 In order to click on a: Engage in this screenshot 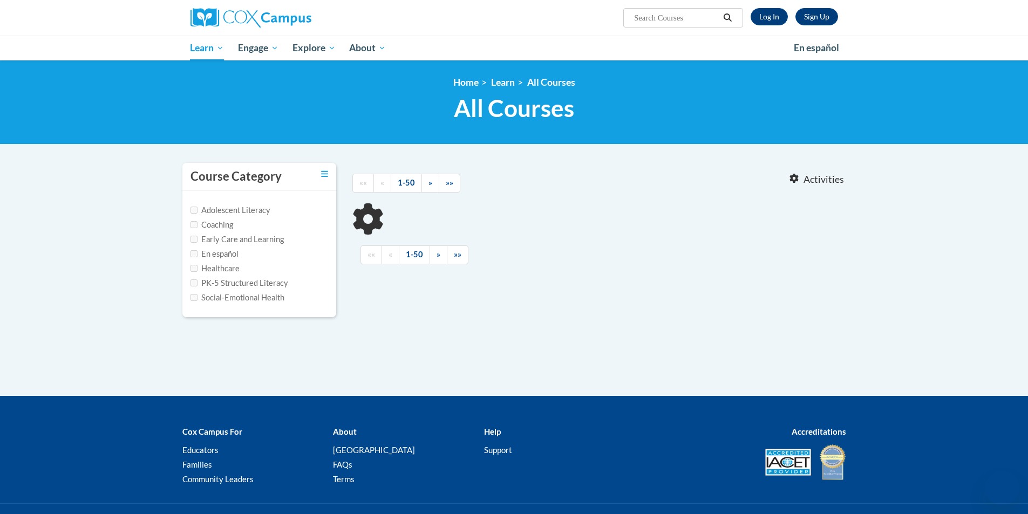, I will do `click(258, 48)`.